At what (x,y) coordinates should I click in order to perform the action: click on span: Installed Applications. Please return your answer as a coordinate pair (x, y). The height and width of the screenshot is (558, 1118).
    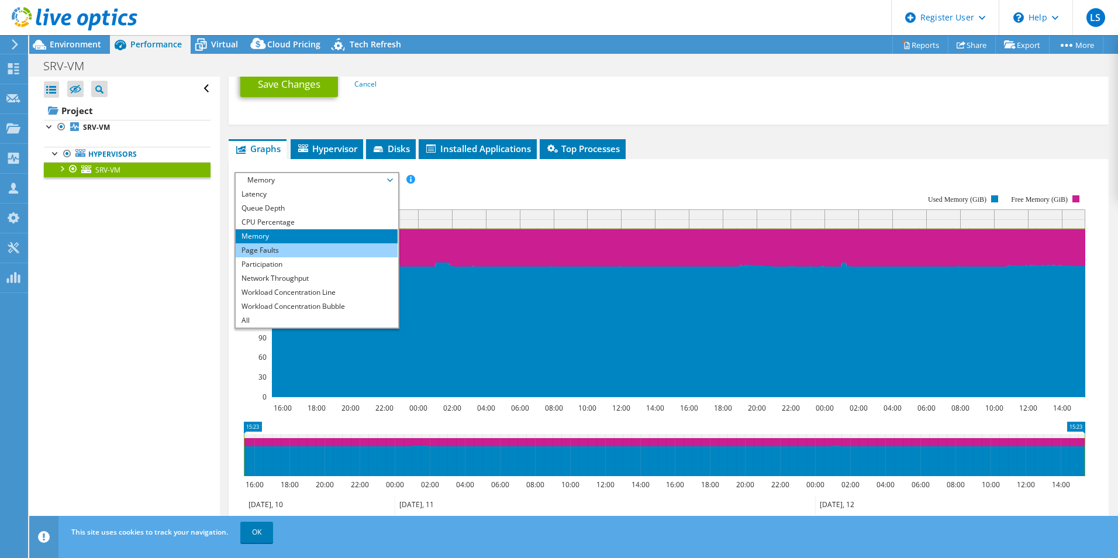
    Looking at the image, I should click on (478, 148).